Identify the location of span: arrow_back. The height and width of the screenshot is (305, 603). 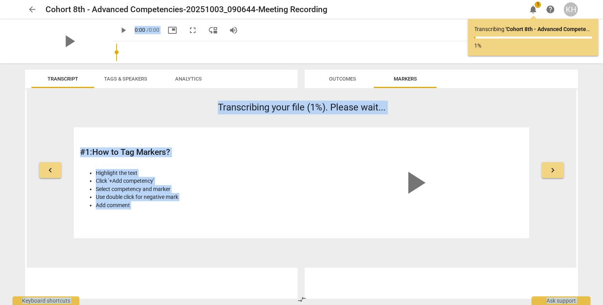
(32, 9).